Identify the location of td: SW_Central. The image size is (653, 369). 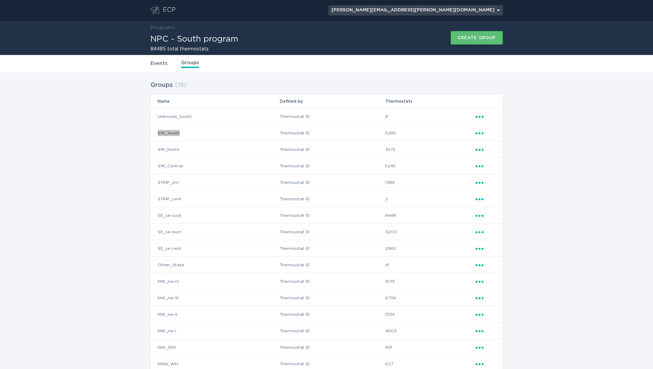
(215, 166).